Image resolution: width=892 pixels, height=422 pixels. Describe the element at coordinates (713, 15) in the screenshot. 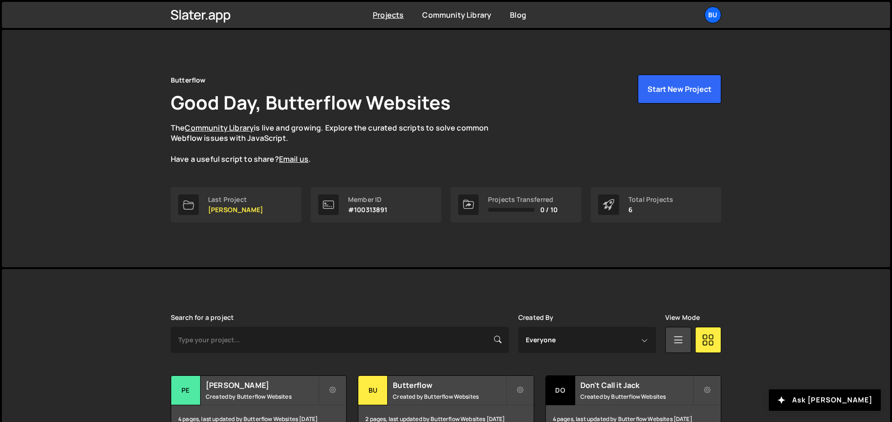

I see `a: Bu` at that location.